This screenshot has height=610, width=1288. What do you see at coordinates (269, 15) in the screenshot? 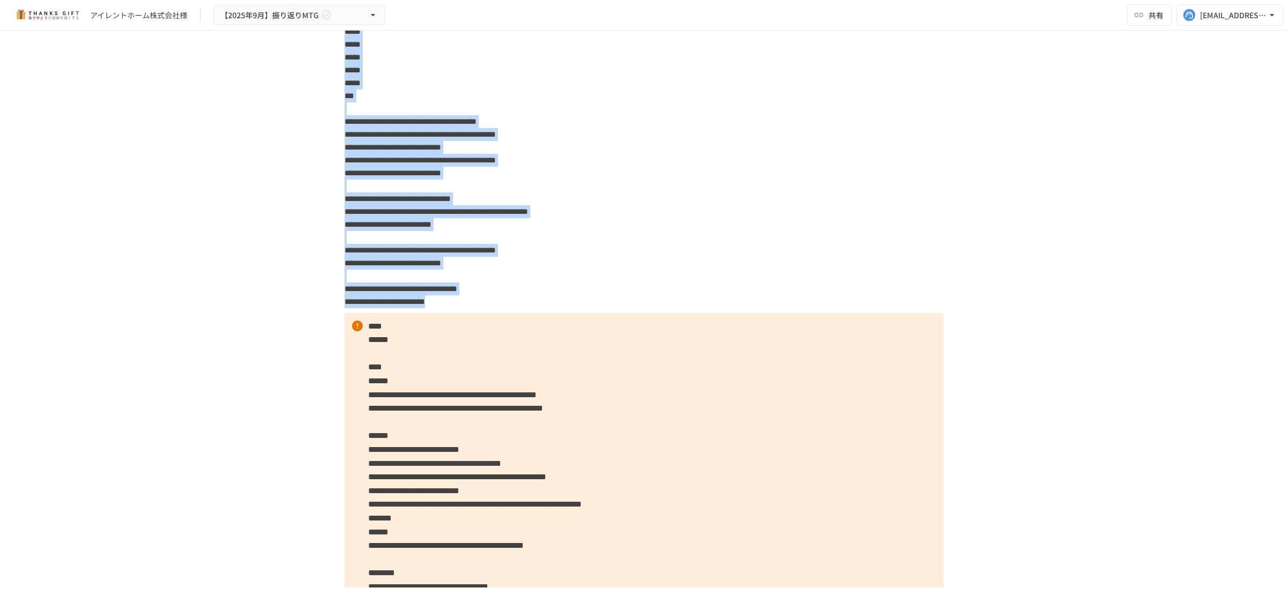
I see `span: 【2025年9月】振り返りMTG` at bounding box center [269, 15].